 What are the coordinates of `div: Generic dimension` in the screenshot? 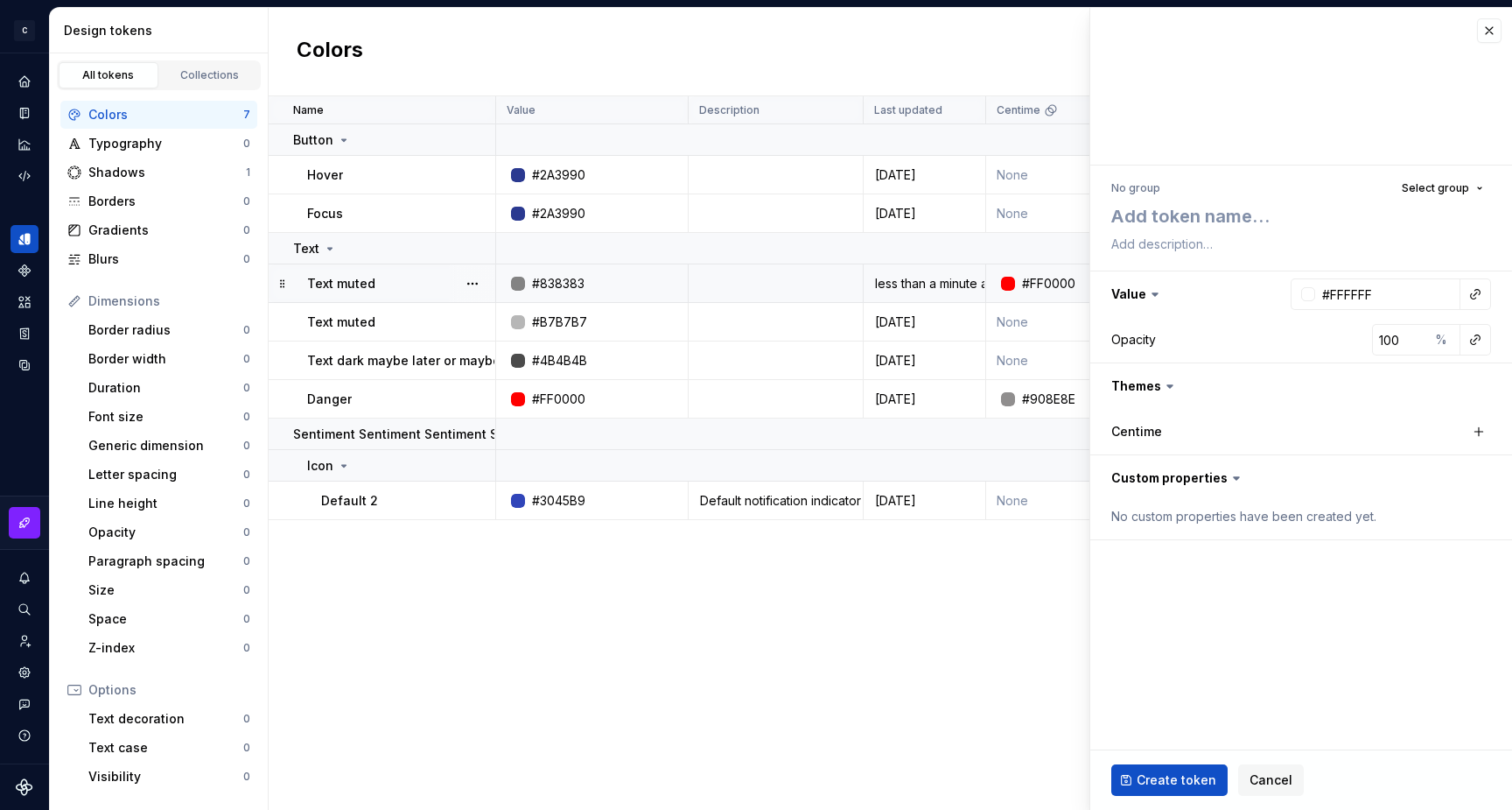 It's located at (165, 446).